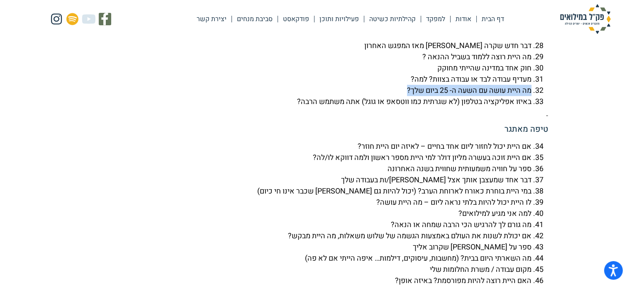 This screenshot has width=631, height=288. Describe the element at coordinates (339, 19) in the screenshot. I see `a: פעילויות ותוכן` at that location.